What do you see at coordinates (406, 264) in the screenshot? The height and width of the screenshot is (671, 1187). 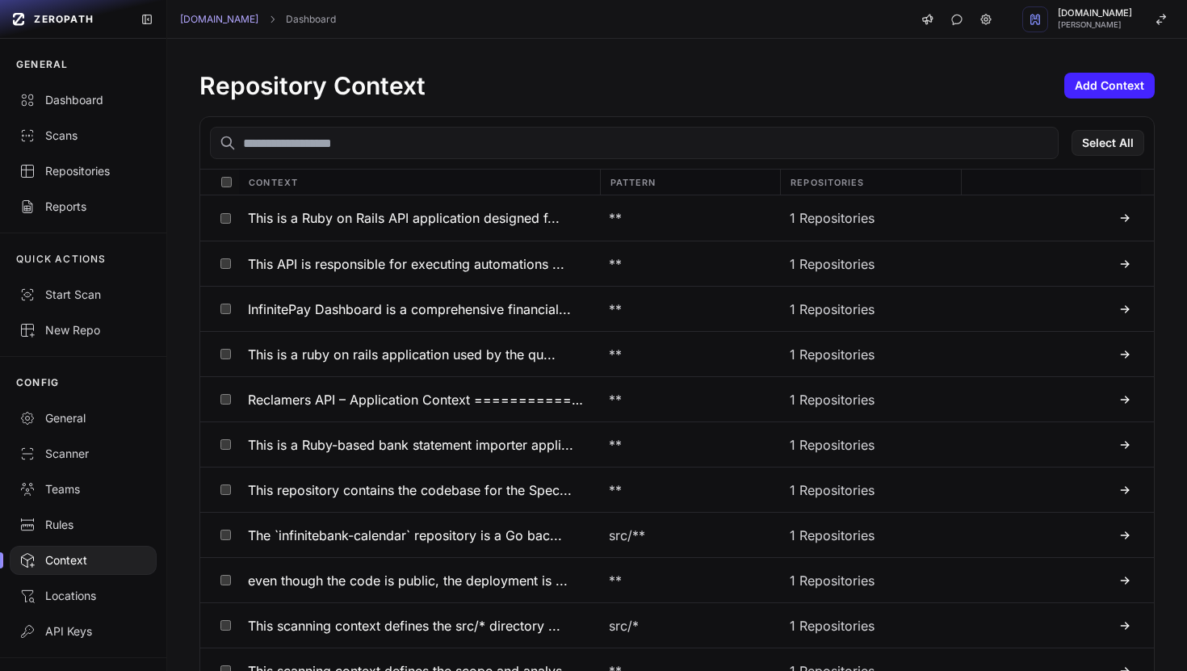 I see `h3: This API is responsible for executing automations ...` at bounding box center [406, 264].